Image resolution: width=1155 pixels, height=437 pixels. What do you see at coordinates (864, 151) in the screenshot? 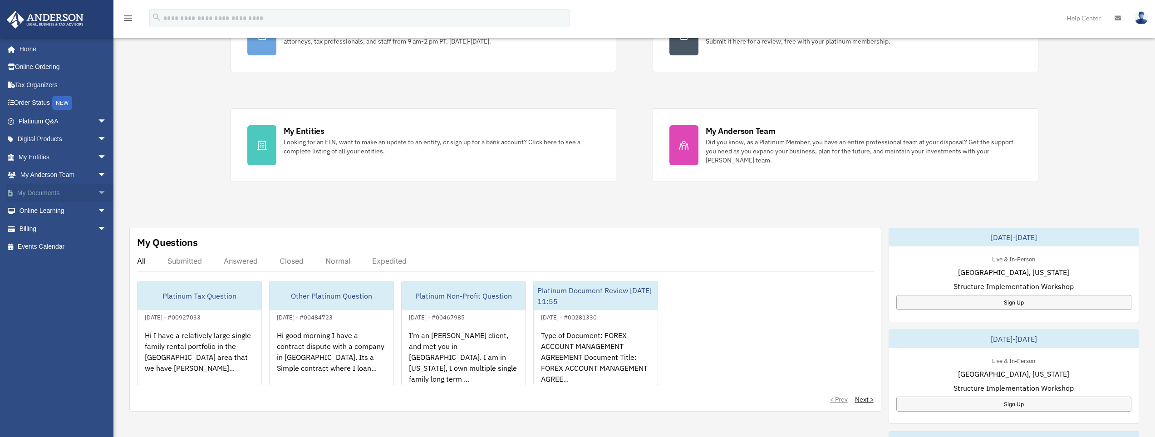
I see `div: Did you know, as a Platinum Member, you have an entire professional team at your disposal? Get th...` at bounding box center [864, 151].